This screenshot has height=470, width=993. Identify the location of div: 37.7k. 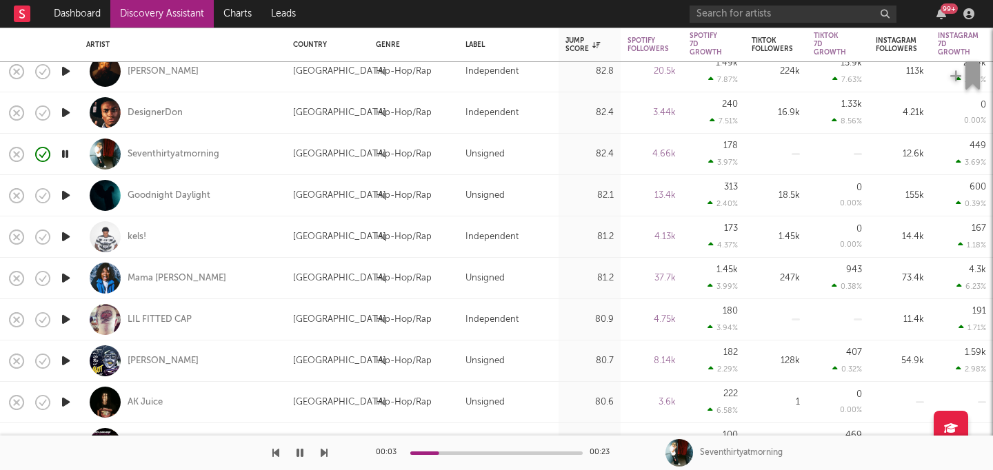
(652, 279).